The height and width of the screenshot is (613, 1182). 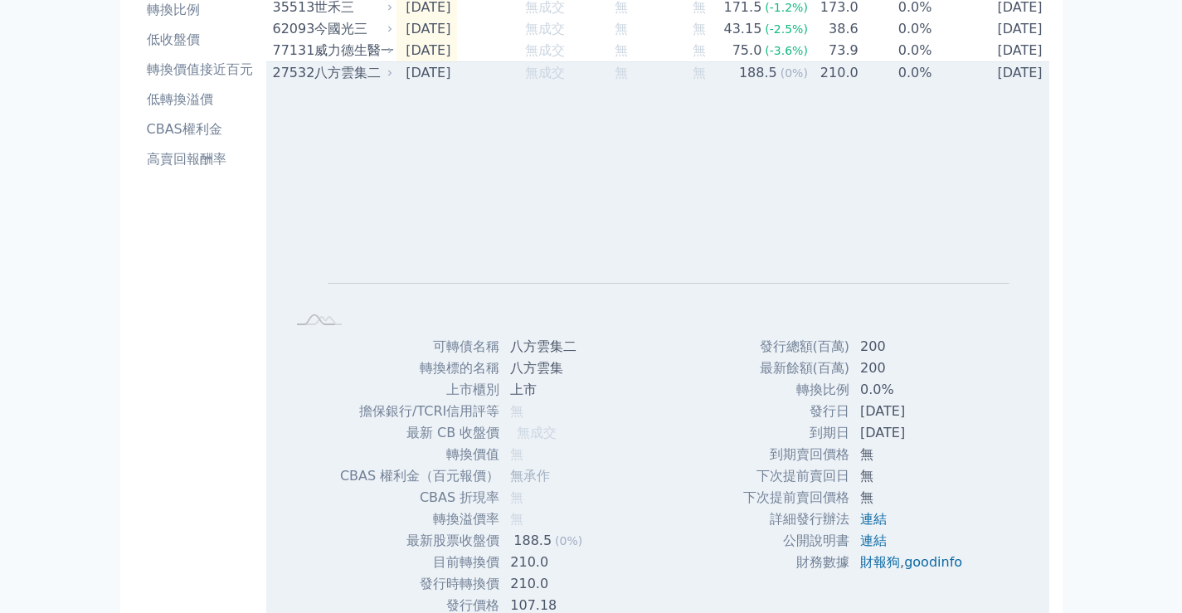 What do you see at coordinates (833, 51) in the screenshot?
I see `td: 73.9` at bounding box center [833, 51].